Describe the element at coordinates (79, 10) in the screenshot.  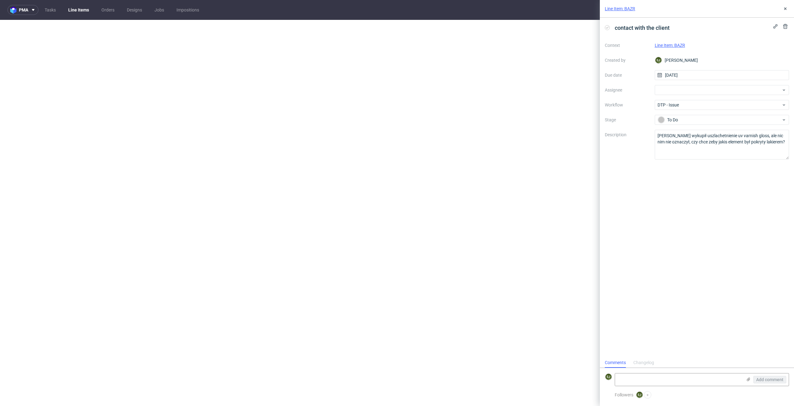
I see `a: Line Items` at that location.